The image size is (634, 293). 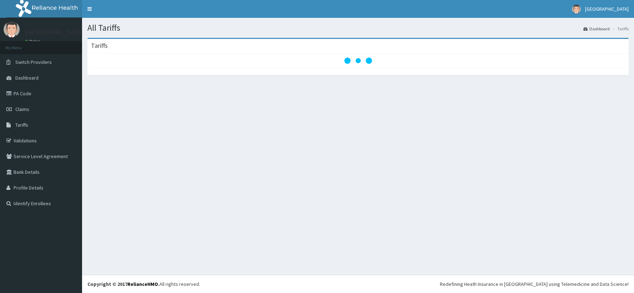 I want to click on footer: All rights reserved., so click(x=358, y=284).